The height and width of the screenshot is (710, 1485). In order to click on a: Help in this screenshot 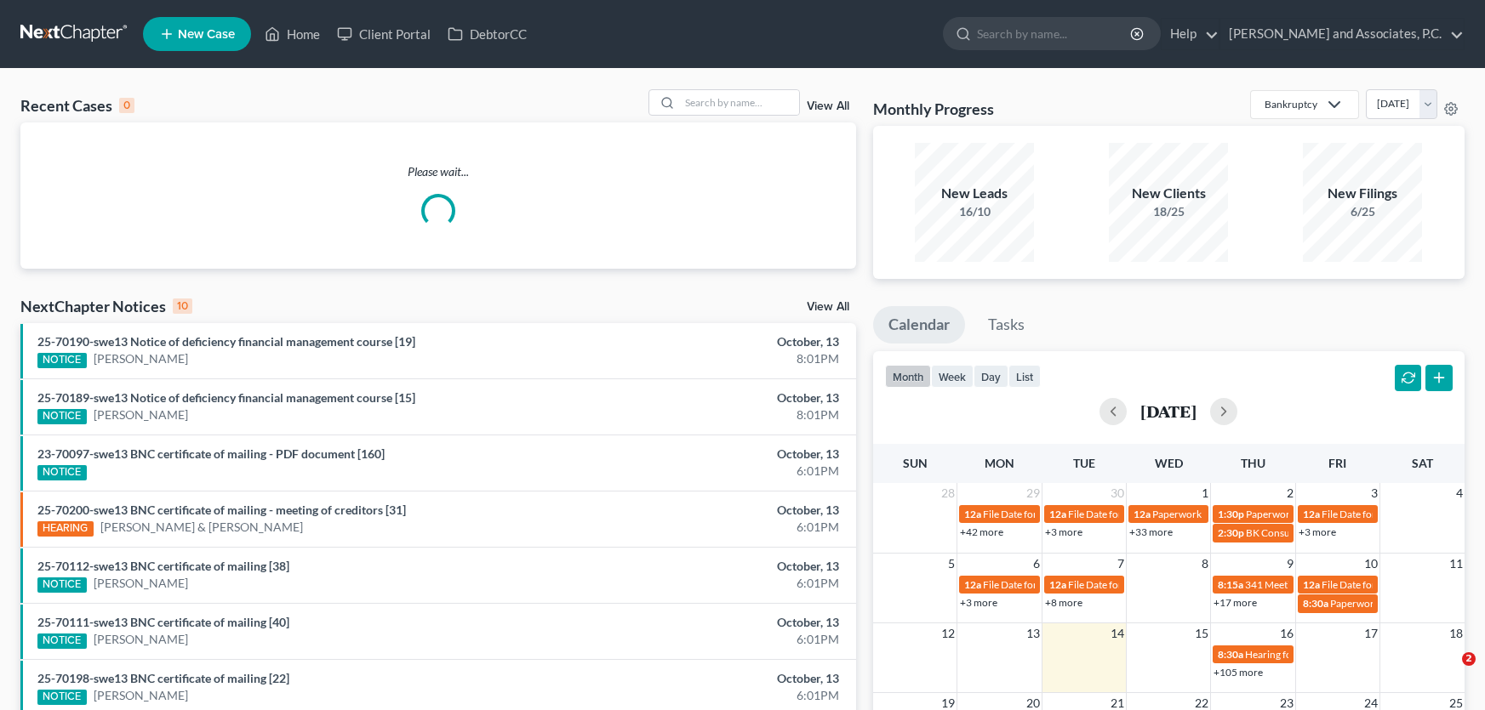, I will do `click(1189, 34)`.